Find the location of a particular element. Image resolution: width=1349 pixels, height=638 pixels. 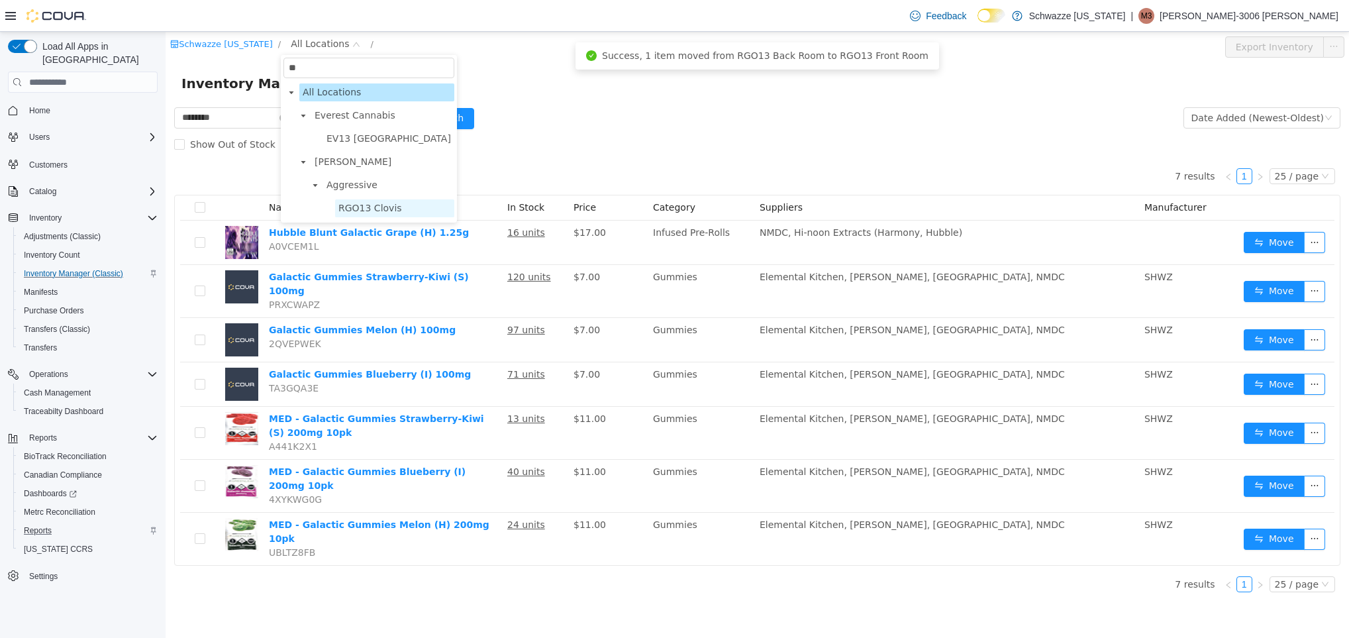

a: Reports is located at coordinates (38, 531).